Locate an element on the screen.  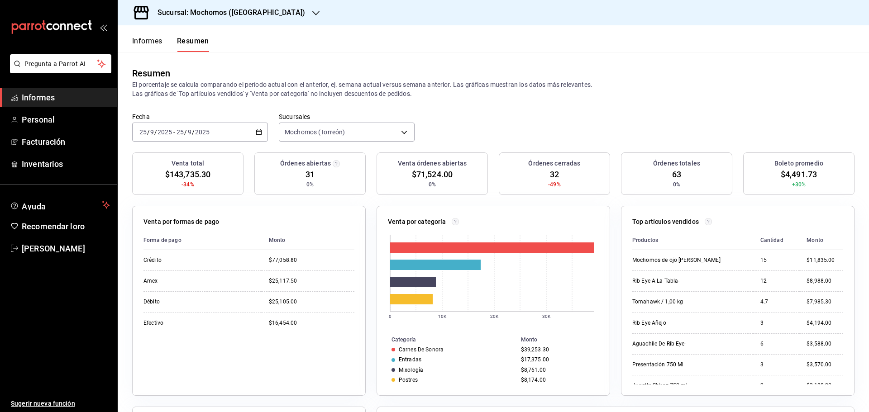
font: Venta órdenes abiertas is located at coordinates (432, 163).